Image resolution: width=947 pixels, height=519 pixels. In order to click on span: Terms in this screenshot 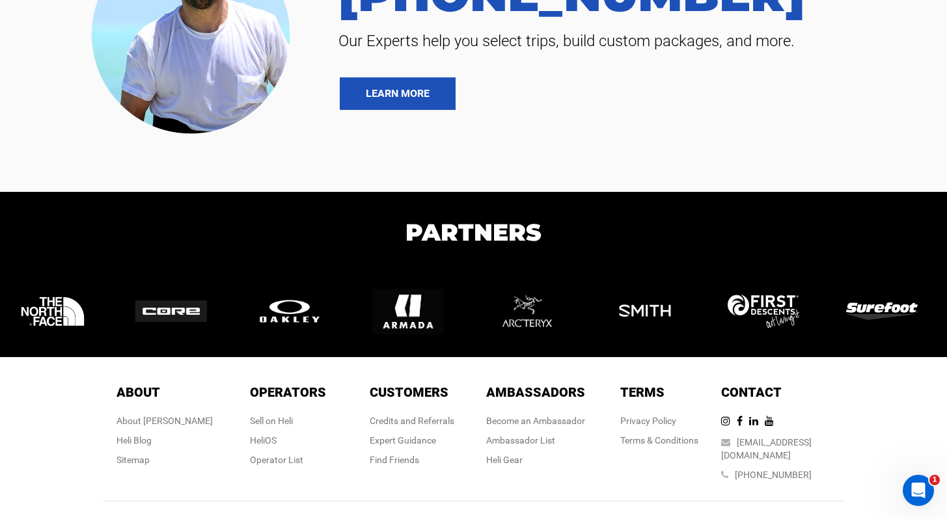, I will do `click(642, 392)`.